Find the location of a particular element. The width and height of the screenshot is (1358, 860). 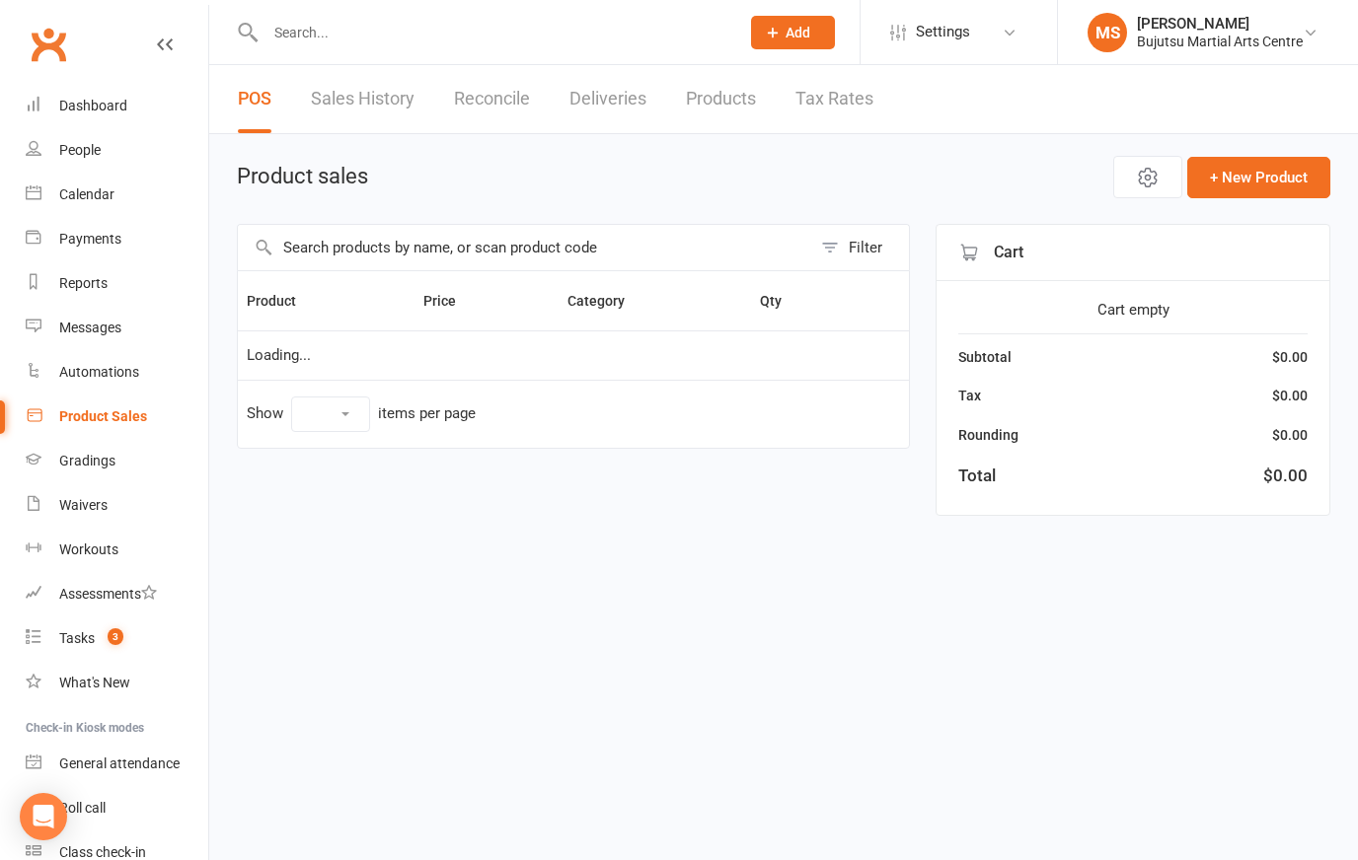

div: items per page is located at coordinates (426, 413).